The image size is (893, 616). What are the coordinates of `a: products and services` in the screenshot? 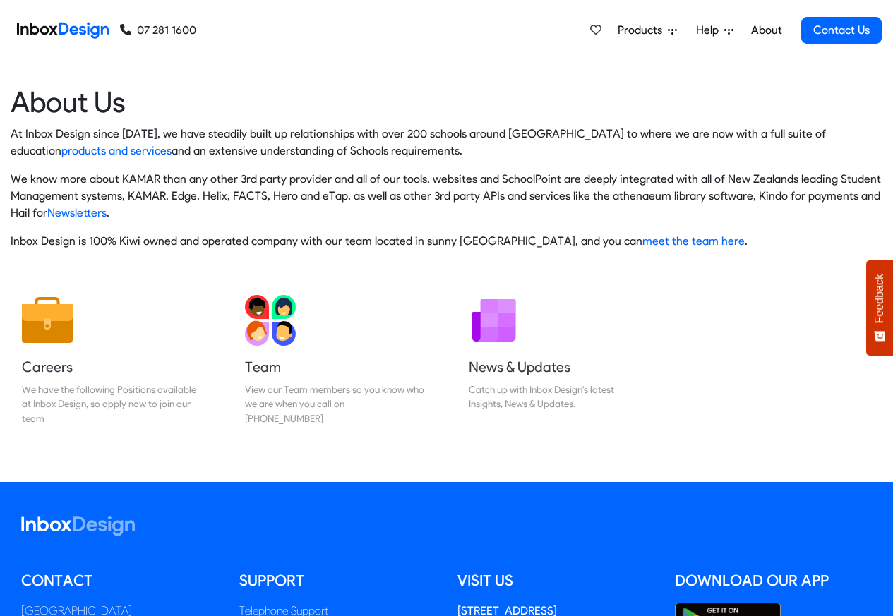 It's located at (116, 150).